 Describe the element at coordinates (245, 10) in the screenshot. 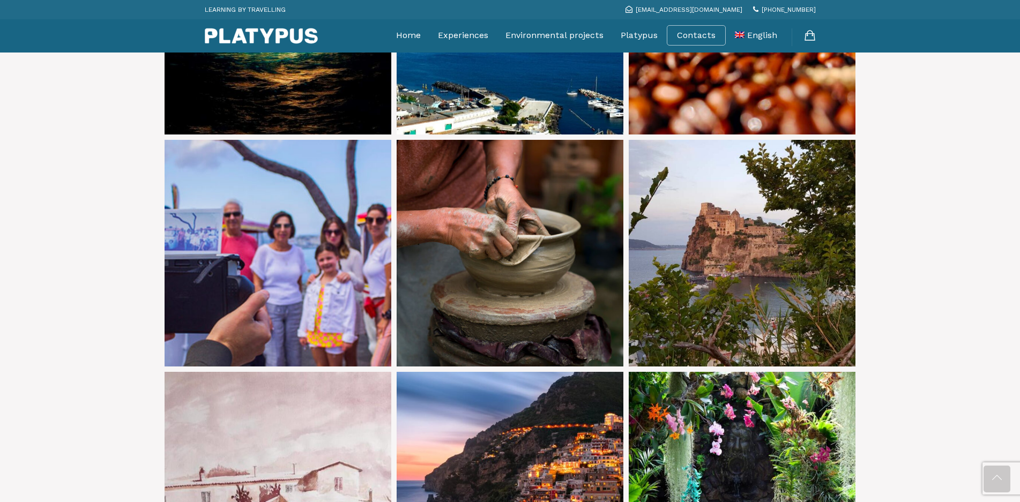

I see `p: LEARNING BY TRAVELLING` at that location.